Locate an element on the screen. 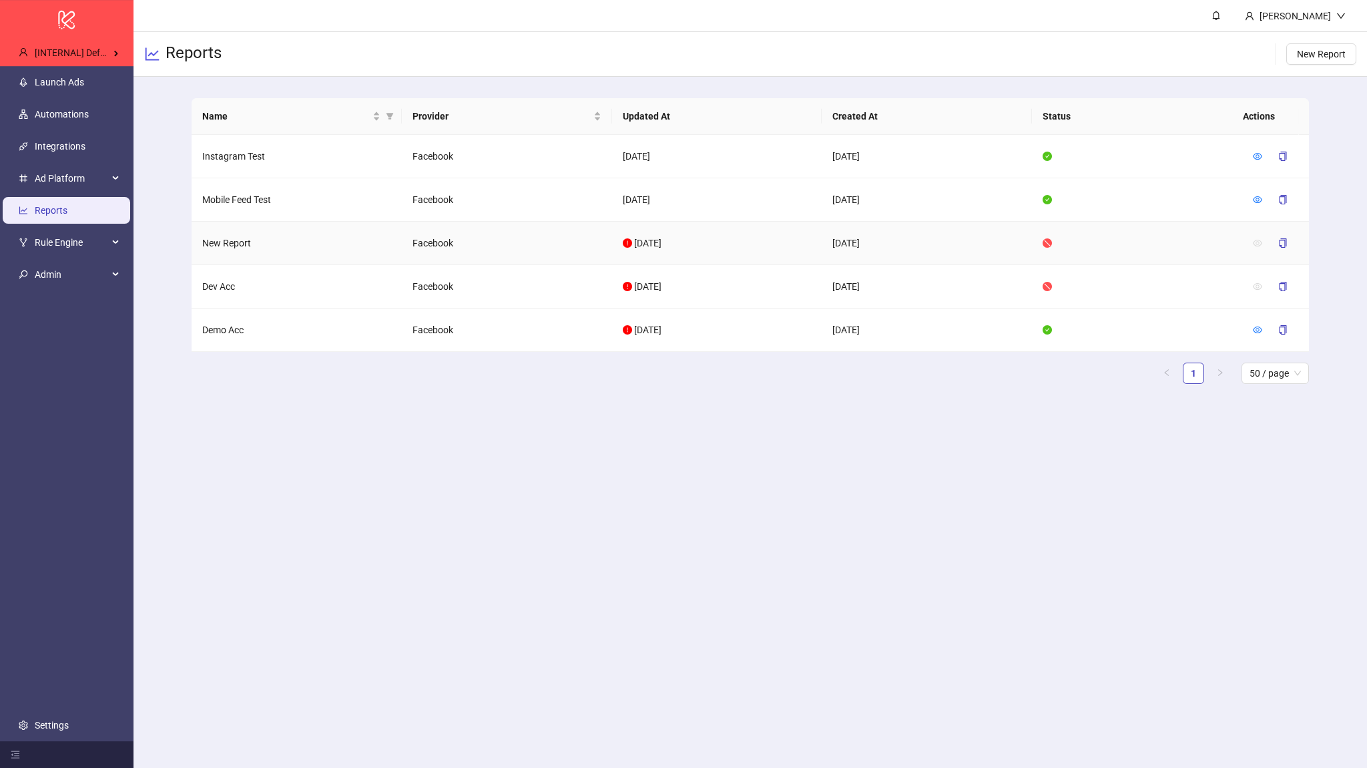 This screenshot has height=768, width=1367. span: Rule Engine is located at coordinates (71, 242).